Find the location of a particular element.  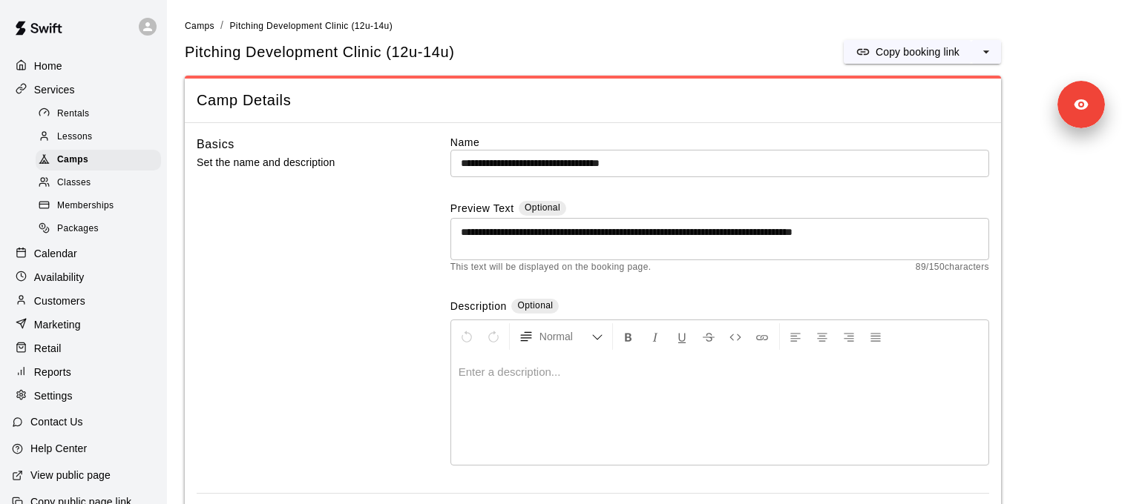

span: Packages is located at coordinates (78, 229).